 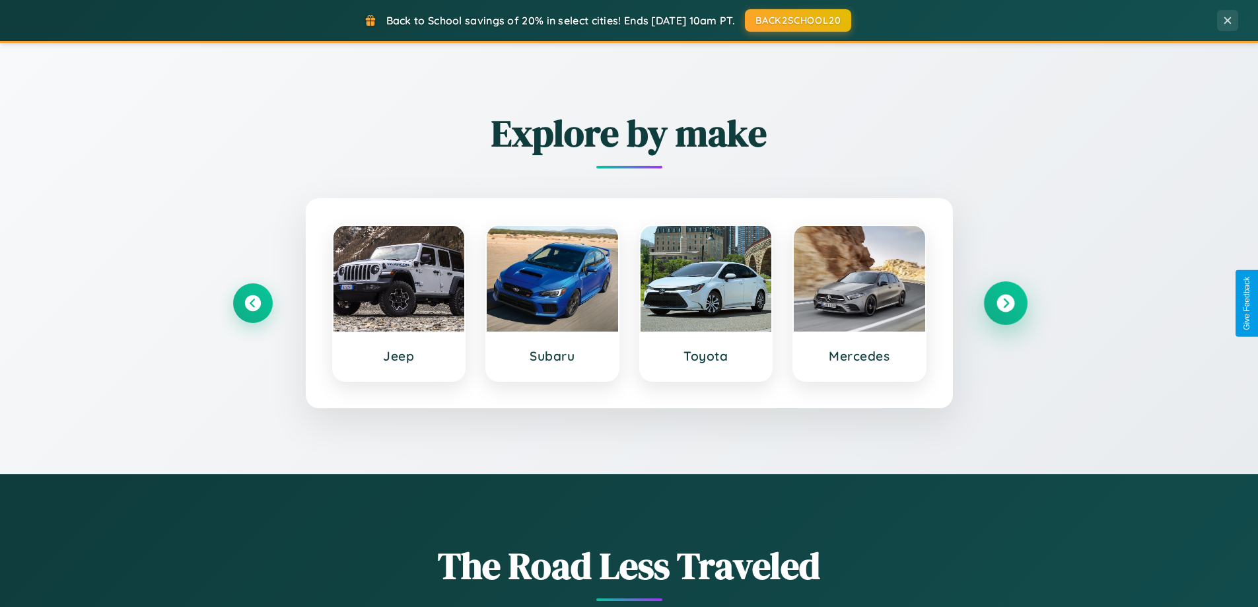 I want to click on h3: Mercedes, so click(x=859, y=356).